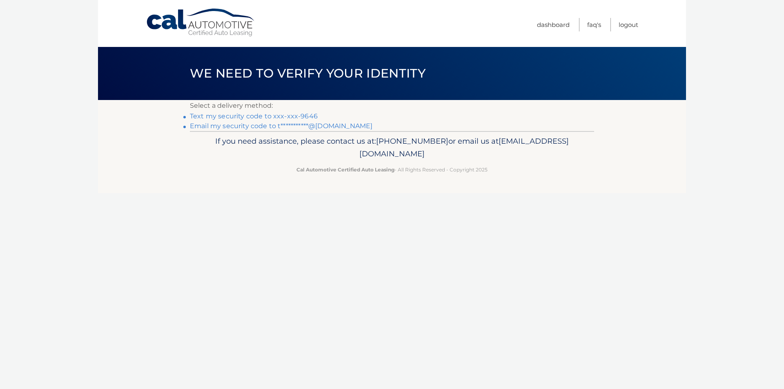  I want to click on a: Text my security code to xxx-xxx-9646, so click(254, 116).